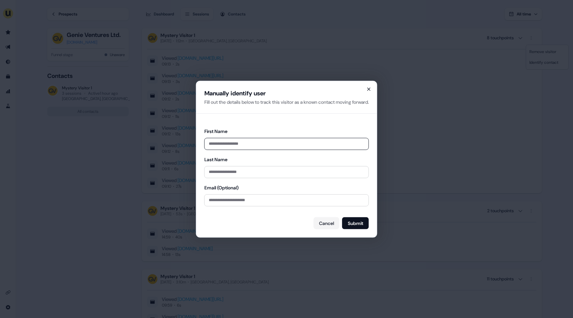  What do you see at coordinates (287, 102) in the screenshot?
I see `div: Fill out the details below to track this visitor as a known contact moving forward.` at bounding box center [287, 102].